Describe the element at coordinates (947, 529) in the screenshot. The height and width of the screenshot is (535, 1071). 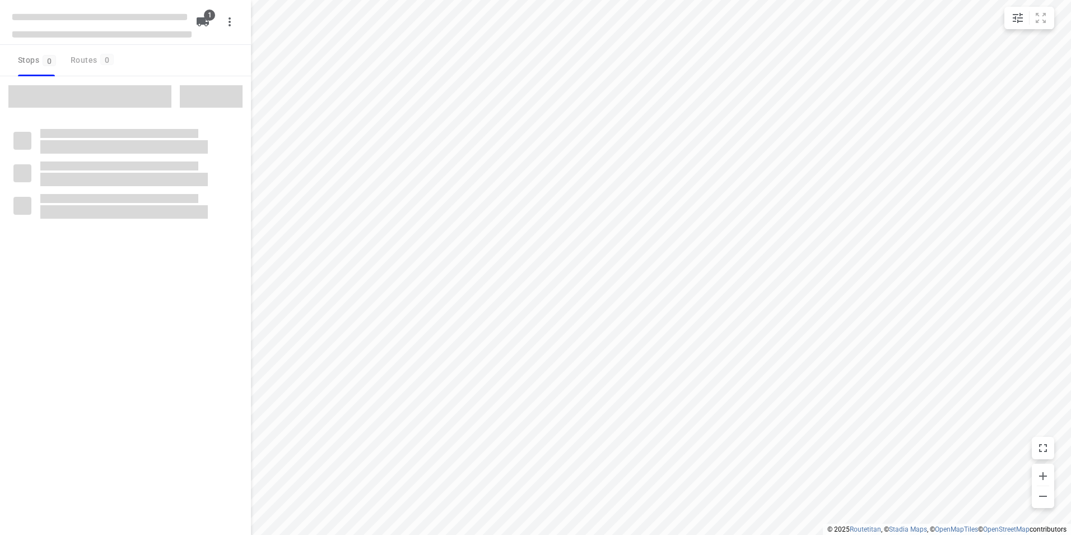
I see `li: © 2025 , © , © © contributors` at that location.